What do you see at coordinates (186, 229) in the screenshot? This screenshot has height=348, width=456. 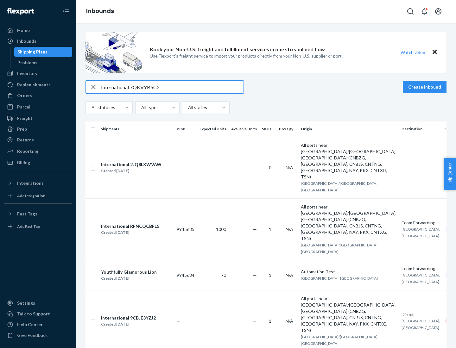 I see `td: 9945685` at bounding box center [186, 229].